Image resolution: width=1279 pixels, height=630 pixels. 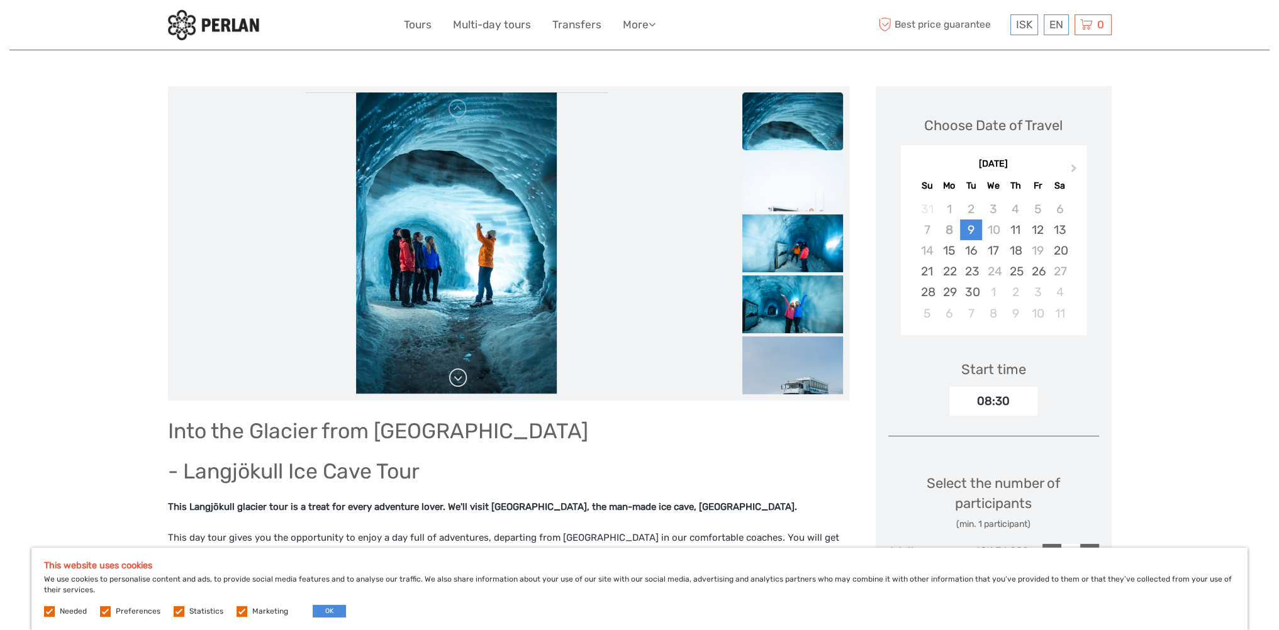 I want to click on img: 78c017c5f6d541388602ecc5aa2d43bc.jpeg, so click(x=793, y=229).